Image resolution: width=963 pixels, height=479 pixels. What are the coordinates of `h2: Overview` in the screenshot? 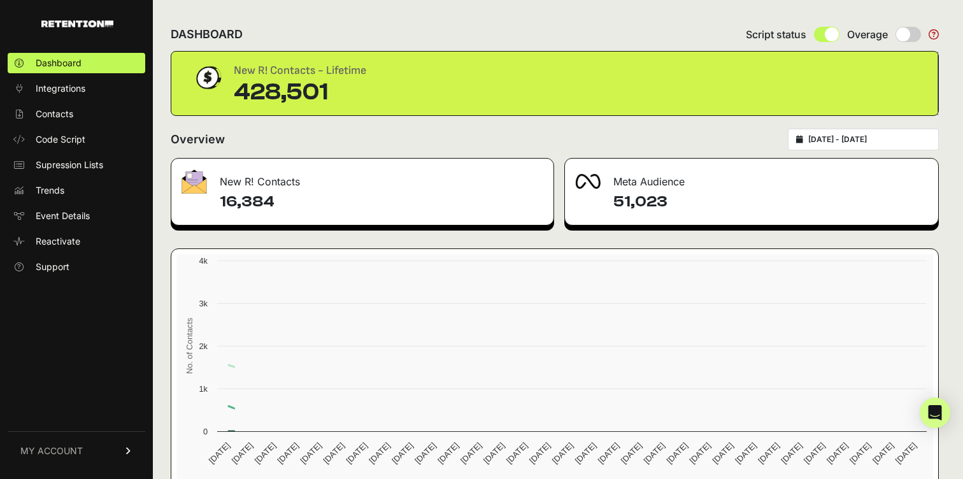 It's located at (197, 139).